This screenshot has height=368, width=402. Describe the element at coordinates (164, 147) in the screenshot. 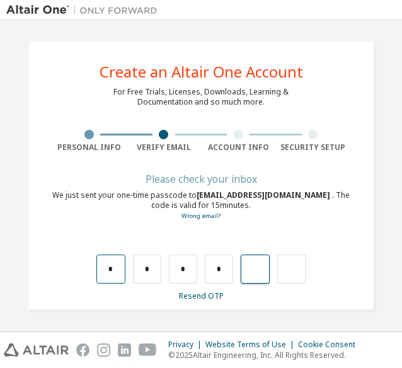

I see `div: Verify Email` at that location.